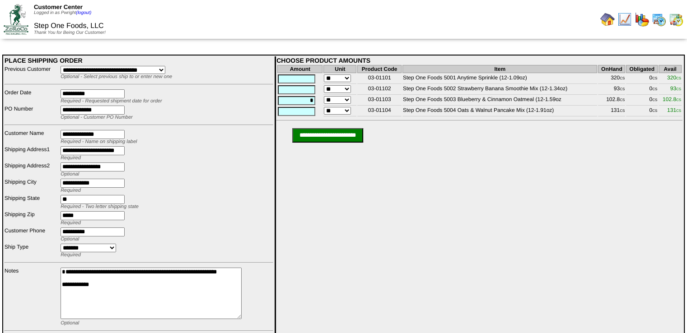 Image resolution: width=687 pixels, height=333 pixels. I want to click on td: 03-01101, so click(379, 79).